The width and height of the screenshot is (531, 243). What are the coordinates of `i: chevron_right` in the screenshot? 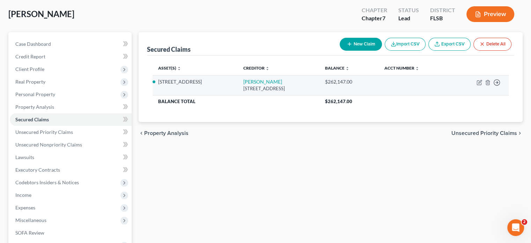 It's located at (520, 133).